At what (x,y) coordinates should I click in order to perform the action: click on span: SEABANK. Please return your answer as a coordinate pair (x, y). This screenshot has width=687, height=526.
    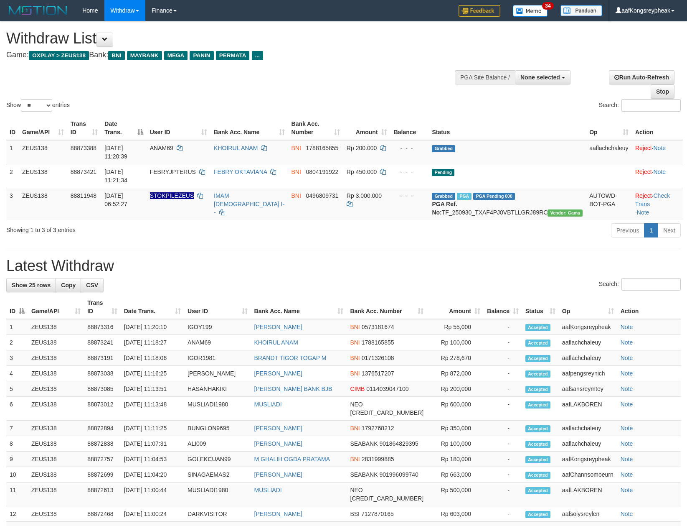
    Looking at the image, I should click on (364, 443).